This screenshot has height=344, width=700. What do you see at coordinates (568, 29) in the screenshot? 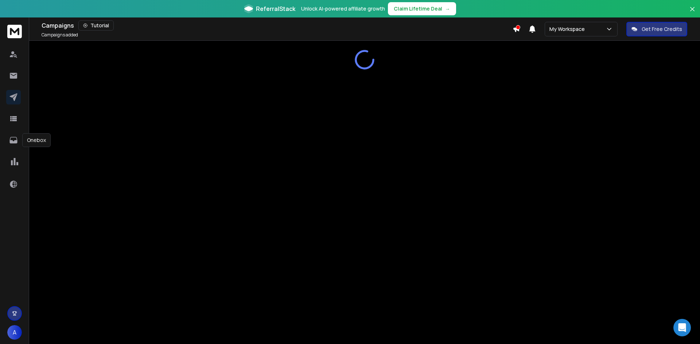
I see `p: My Workspace` at bounding box center [568, 29].